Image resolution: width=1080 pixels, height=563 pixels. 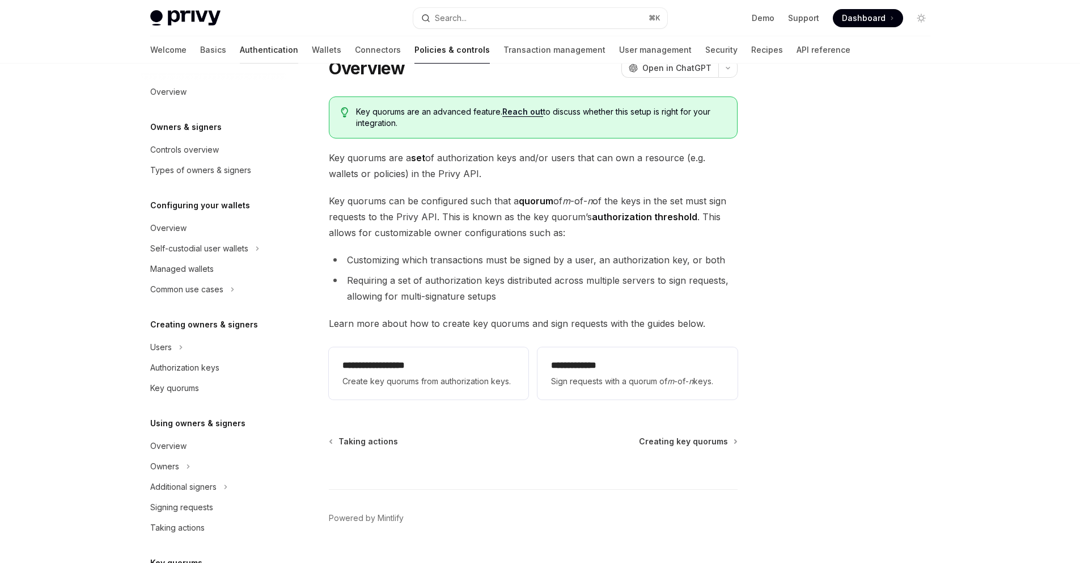 I want to click on h1: Overview, so click(x=367, y=68).